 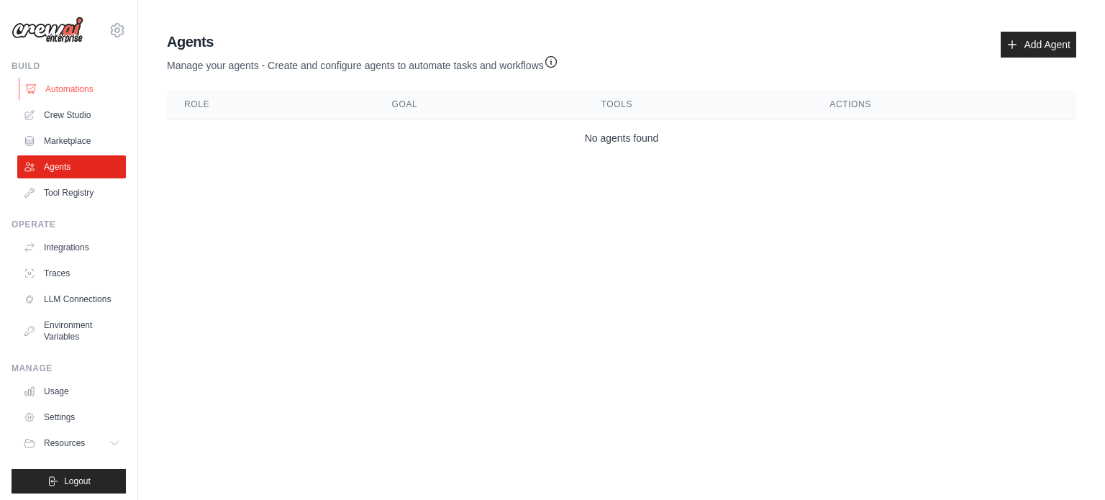 I want to click on a: Tool Registry, so click(x=71, y=193).